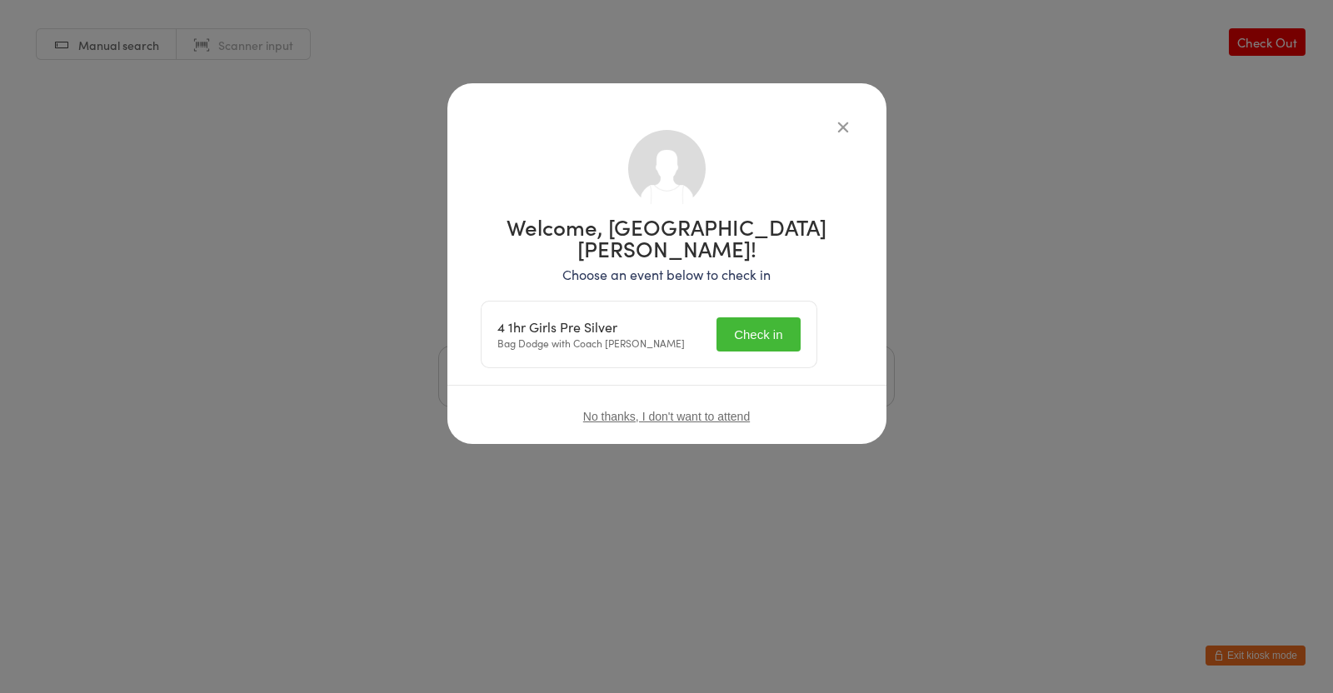  What do you see at coordinates (667, 417) in the screenshot?
I see `span: No thanks, I don't want to attend` at bounding box center [667, 417].